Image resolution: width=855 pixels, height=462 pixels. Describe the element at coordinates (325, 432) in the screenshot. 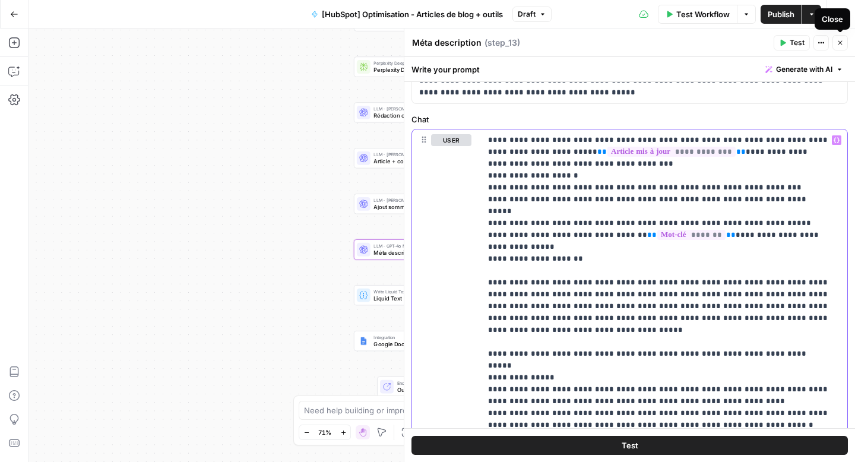

I see `span: 71%` at that location.